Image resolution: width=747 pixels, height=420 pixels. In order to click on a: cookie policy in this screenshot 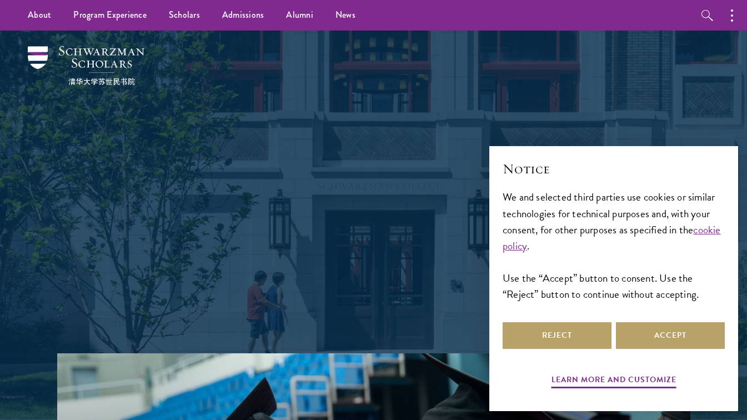, I will do `click(612, 238)`.